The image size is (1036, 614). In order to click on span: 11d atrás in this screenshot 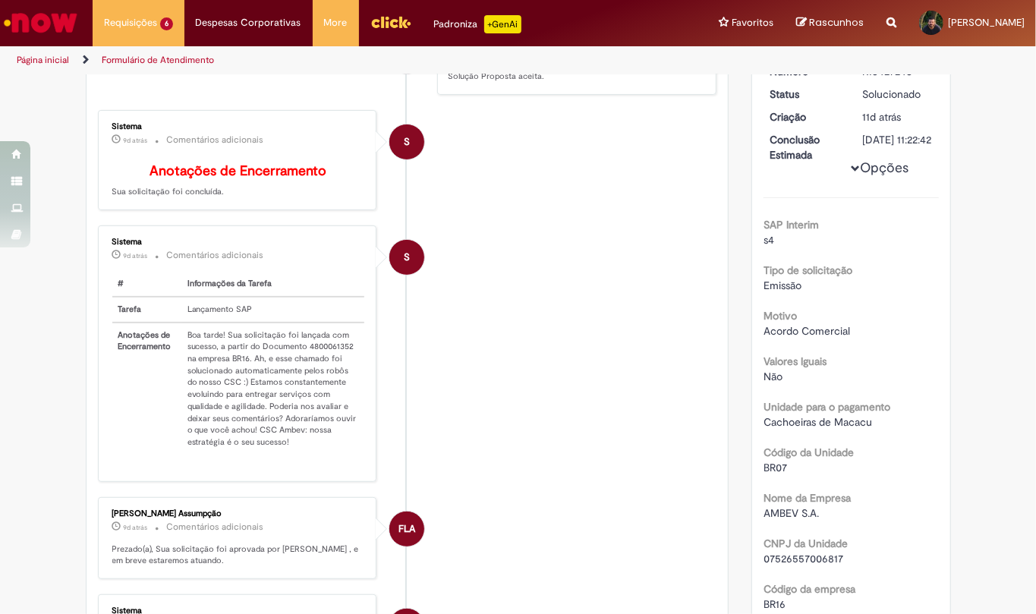, I will do `click(882, 117)`.